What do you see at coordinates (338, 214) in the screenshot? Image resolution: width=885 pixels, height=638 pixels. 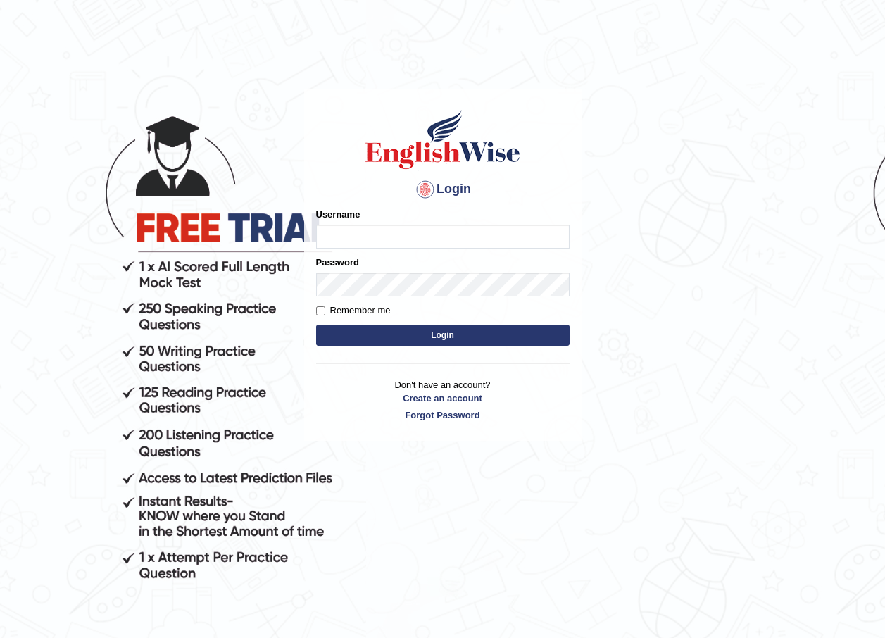 I see `label: Username` at bounding box center [338, 214].